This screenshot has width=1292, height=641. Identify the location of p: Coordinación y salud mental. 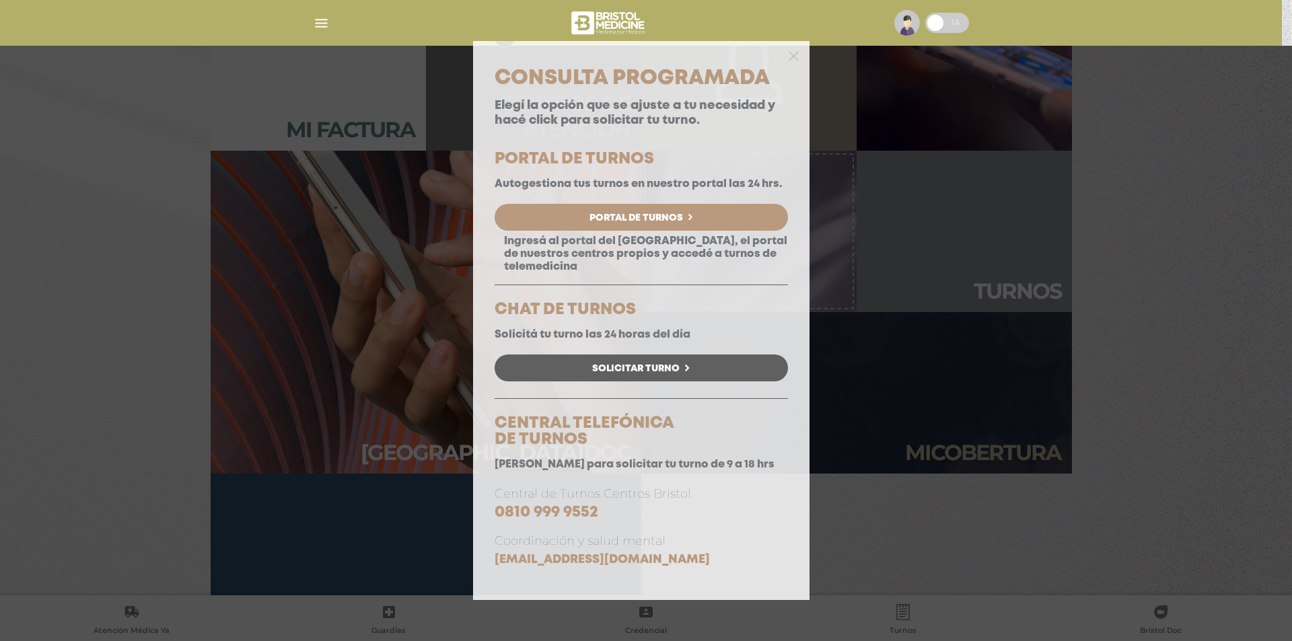
(641, 550).